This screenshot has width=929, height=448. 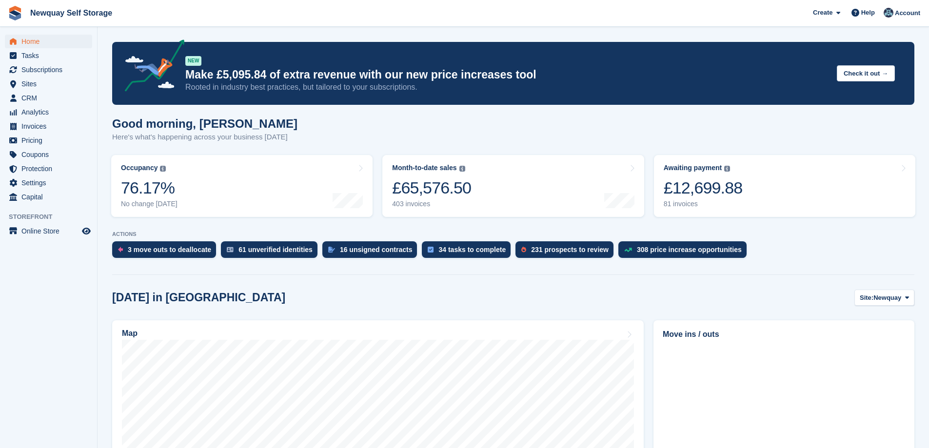 What do you see at coordinates (193, 61) in the screenshot?
I see `div: NEW` at bounding box center [193, 61].